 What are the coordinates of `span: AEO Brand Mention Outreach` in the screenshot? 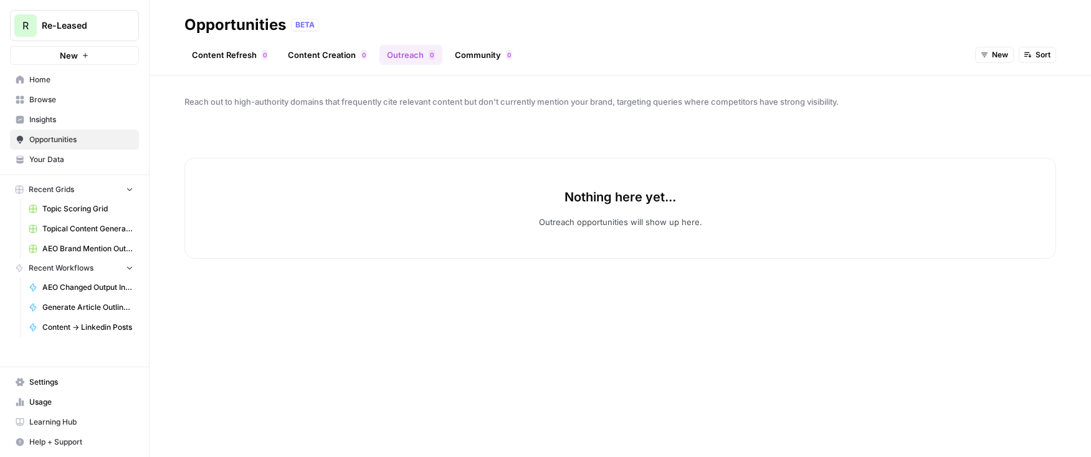 It's located at (88, 249).